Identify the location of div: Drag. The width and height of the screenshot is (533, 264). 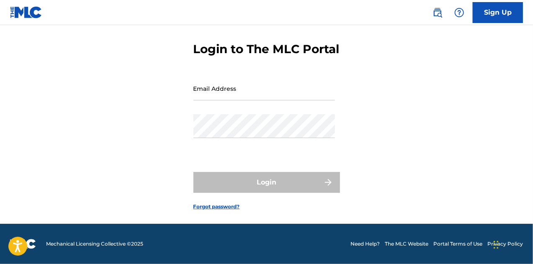
(496, 245).